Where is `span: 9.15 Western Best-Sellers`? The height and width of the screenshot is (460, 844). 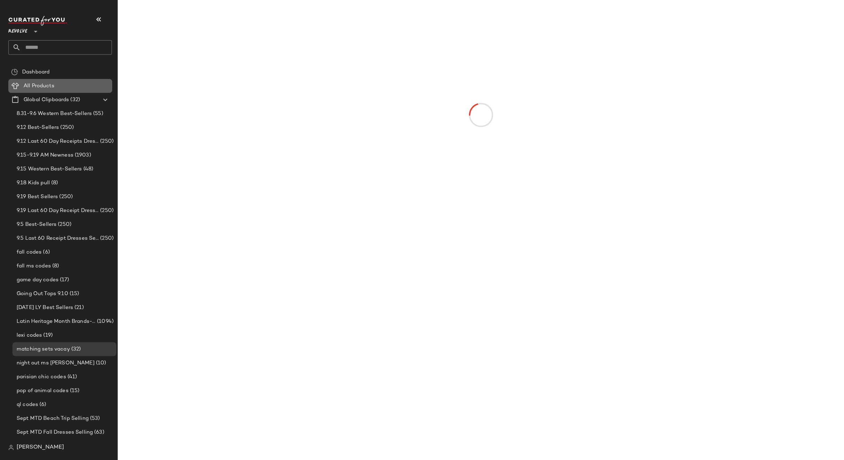 span: 9.15 Western Best-Sellers is located at coordinates (49, 169).